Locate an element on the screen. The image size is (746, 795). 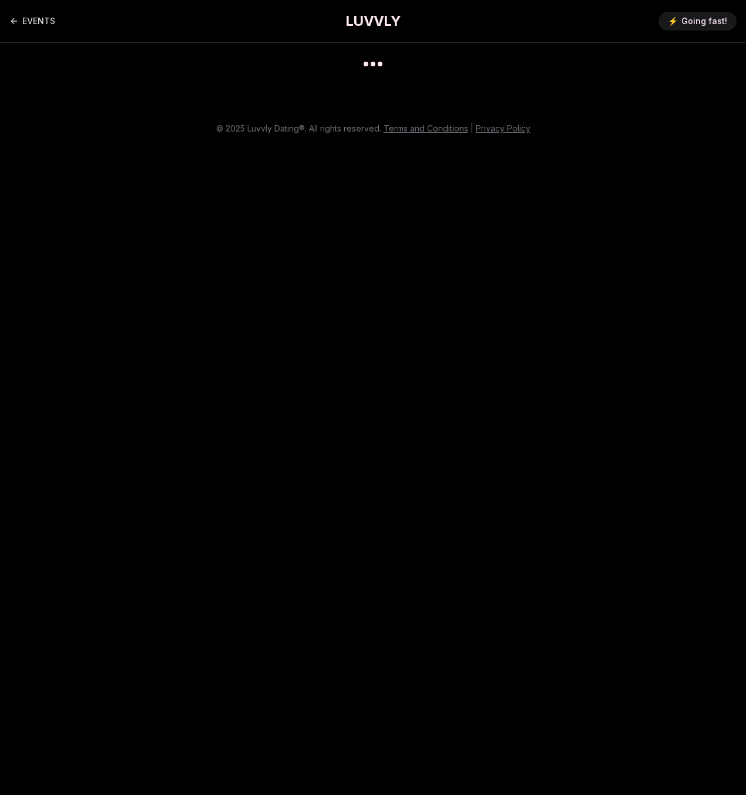
a: Back to events is located at coordinates (32, 21).